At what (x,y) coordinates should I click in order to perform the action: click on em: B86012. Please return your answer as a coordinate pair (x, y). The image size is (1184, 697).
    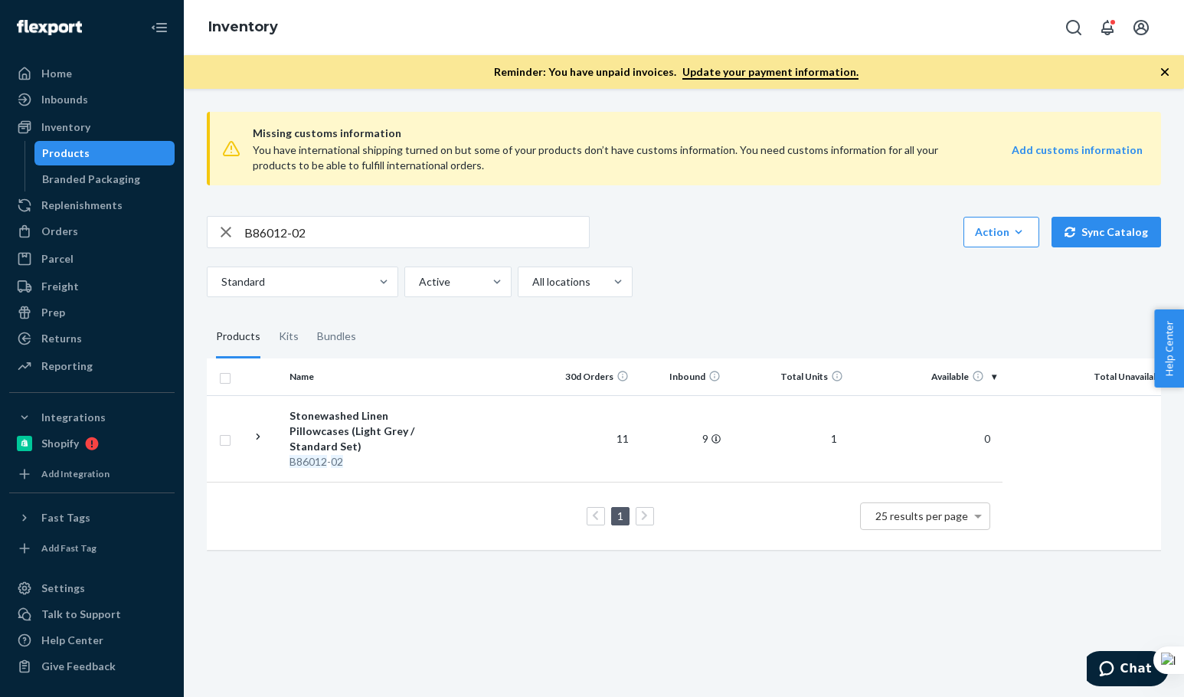
    Looking at the image, I should click on (308, 461).